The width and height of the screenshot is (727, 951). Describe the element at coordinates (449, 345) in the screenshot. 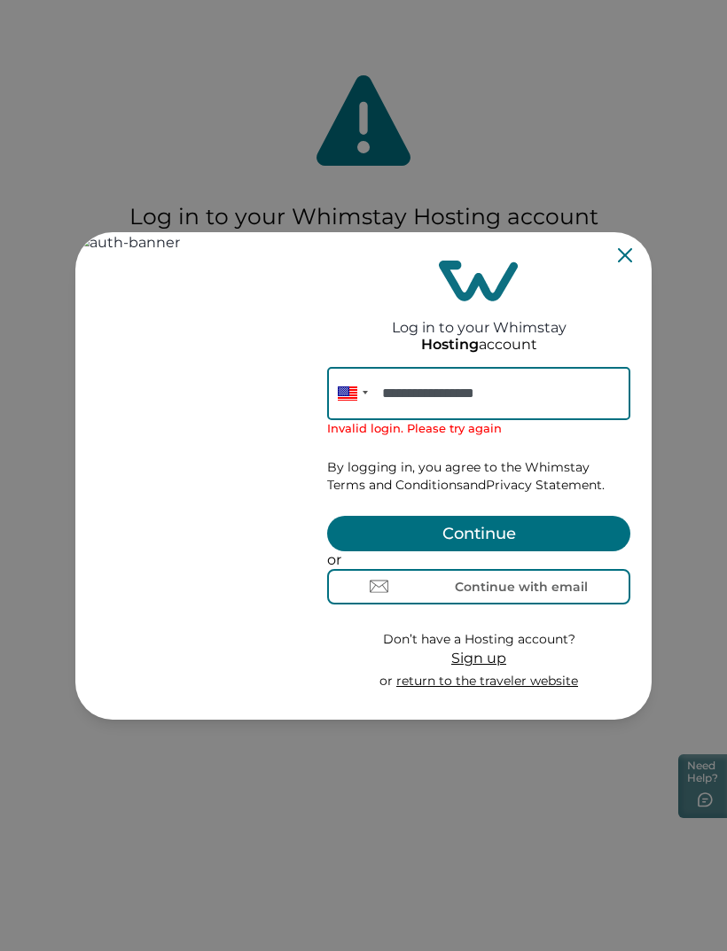

I see `p: Hosting` at that location.